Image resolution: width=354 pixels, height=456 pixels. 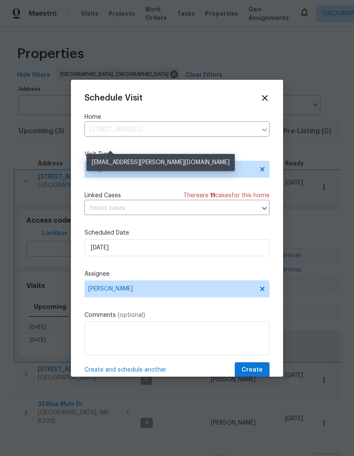 What do you see at coordinates (177, 155) in the screenshot?
I see `label: Visit Type` at bounding box center [177, 155].